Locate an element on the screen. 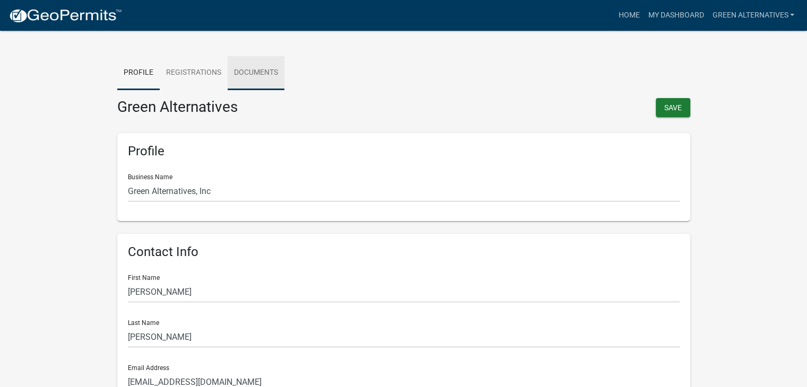 This screenshot has height=387, width=807. a: Home is located at coordinates (629, 15).